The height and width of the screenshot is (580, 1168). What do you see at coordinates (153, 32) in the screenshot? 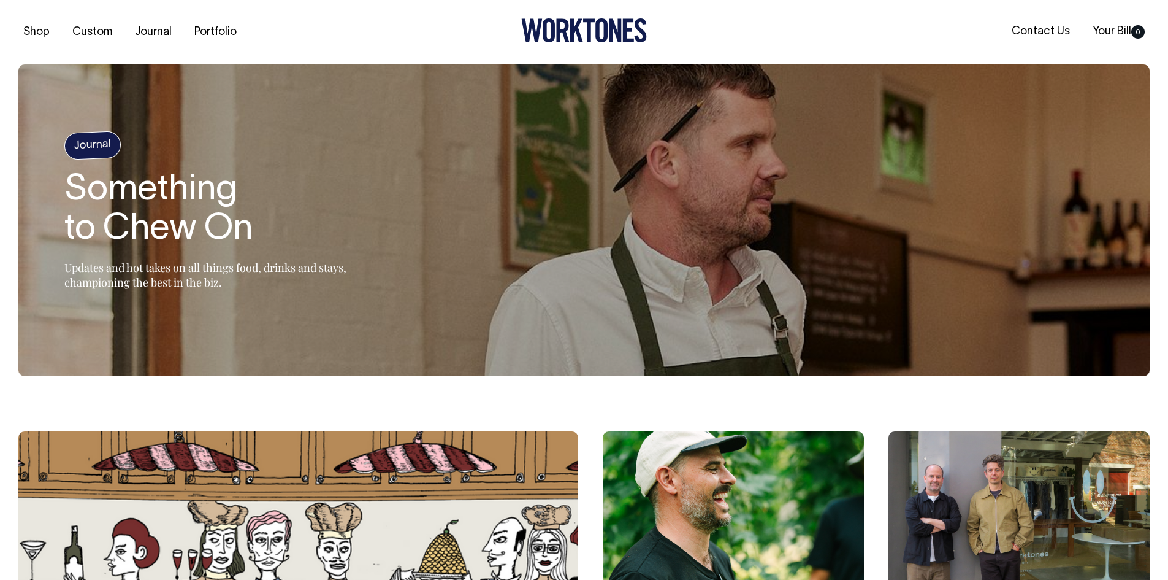
I see `a: Journal` at bounding box center [153, 32].